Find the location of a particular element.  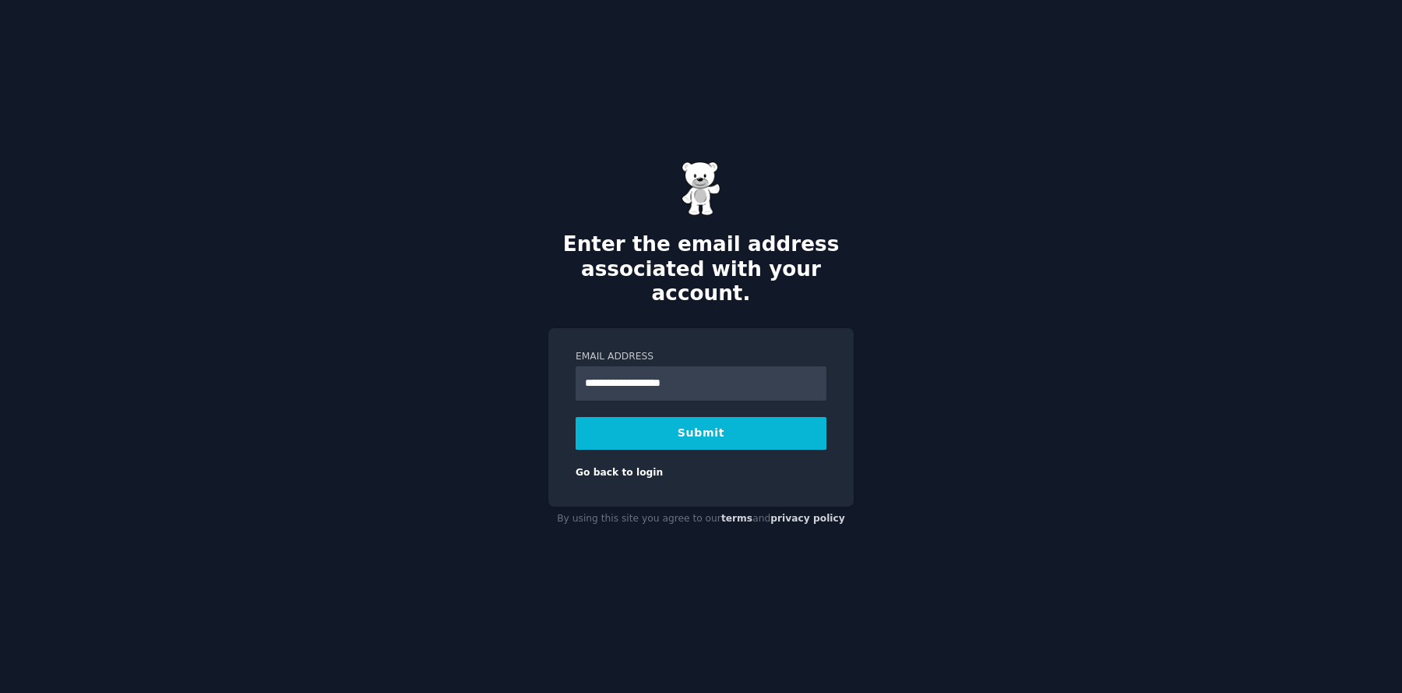

a: privacy policy is located at coordinates (808, 518).